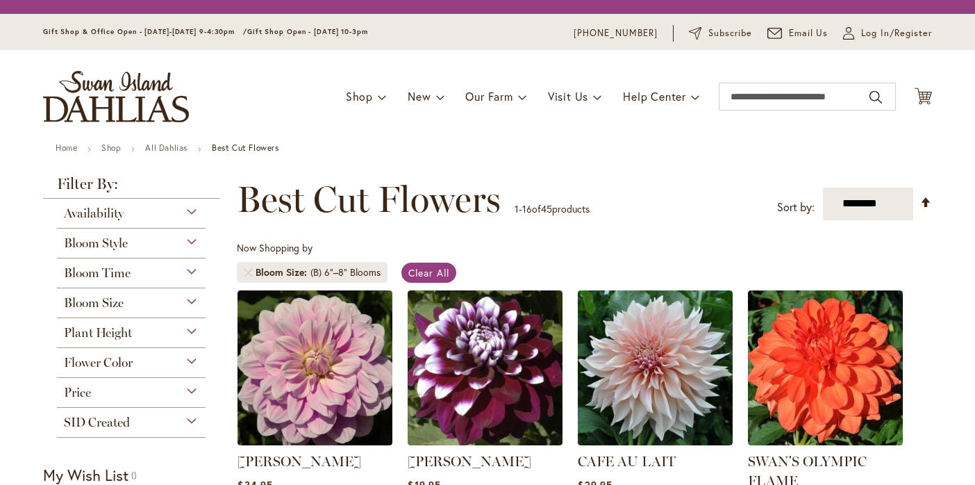  What do you see at coordinates (359, 96) in the screenshot?
I see `span: Shop` at bounding box center [359, 96].